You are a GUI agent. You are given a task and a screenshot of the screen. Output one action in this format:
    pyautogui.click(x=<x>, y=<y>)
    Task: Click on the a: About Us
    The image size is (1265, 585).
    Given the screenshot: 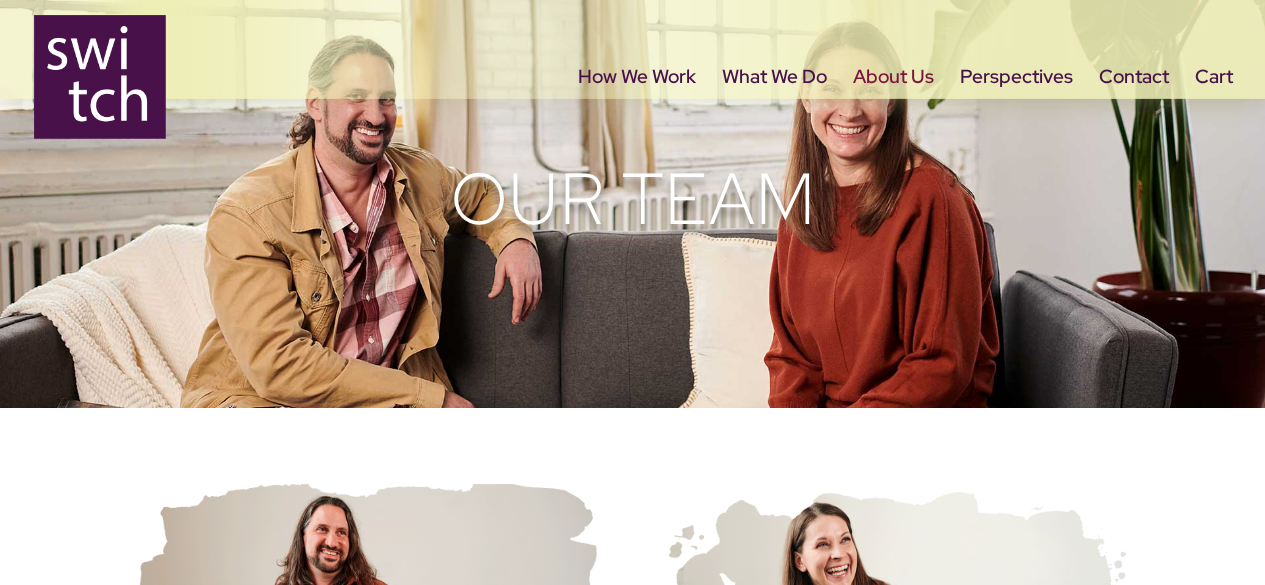 What is the action you would take?
    pyautogui.click(x=893, y=112)
    